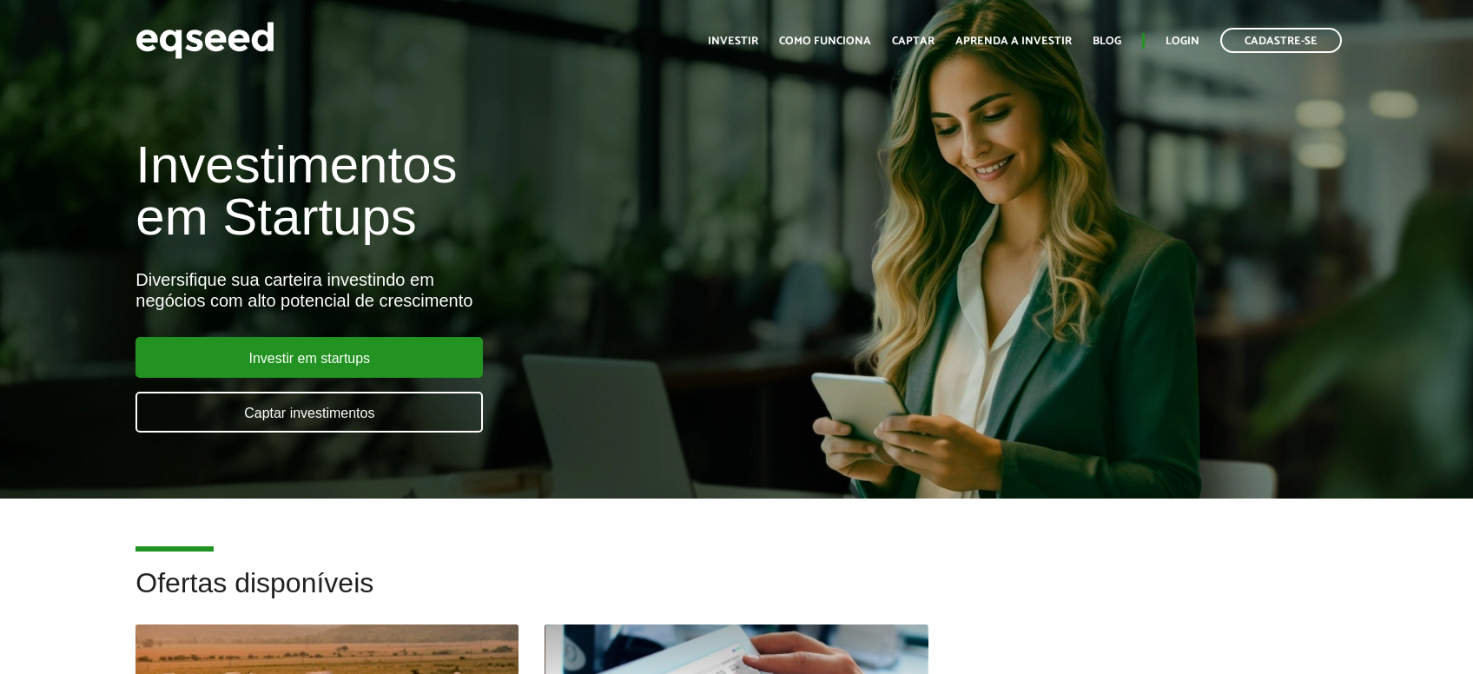  I want to click on a: Investir em startups, so click(309, 357).